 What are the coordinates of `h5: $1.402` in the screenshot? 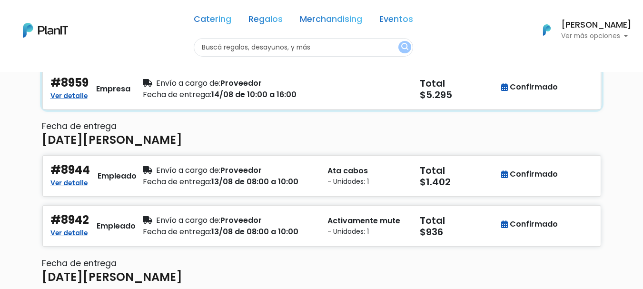 It's located at (460, 182).